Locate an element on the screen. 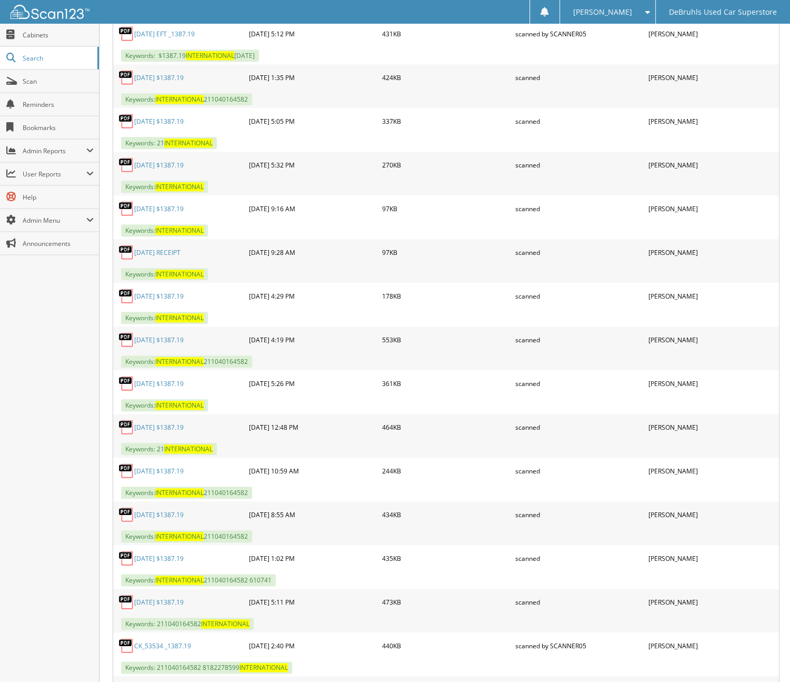 This screenshot has height=682, width=790. div: 473KB is located at coordinates (446, 602).